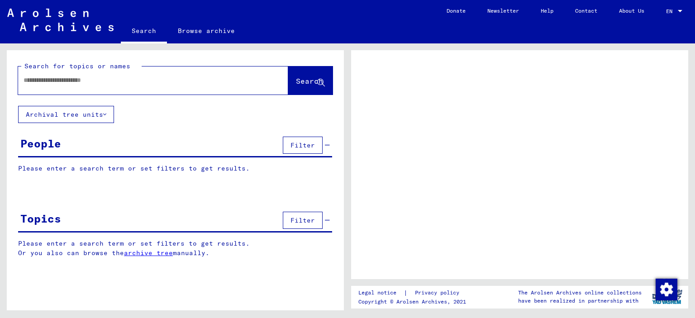 This screenshot has width=695, height=318. What do you see at coordinates (66, 115) in the screenshot?
I see `button: Archival tree units` at bounding box center [66, 115].